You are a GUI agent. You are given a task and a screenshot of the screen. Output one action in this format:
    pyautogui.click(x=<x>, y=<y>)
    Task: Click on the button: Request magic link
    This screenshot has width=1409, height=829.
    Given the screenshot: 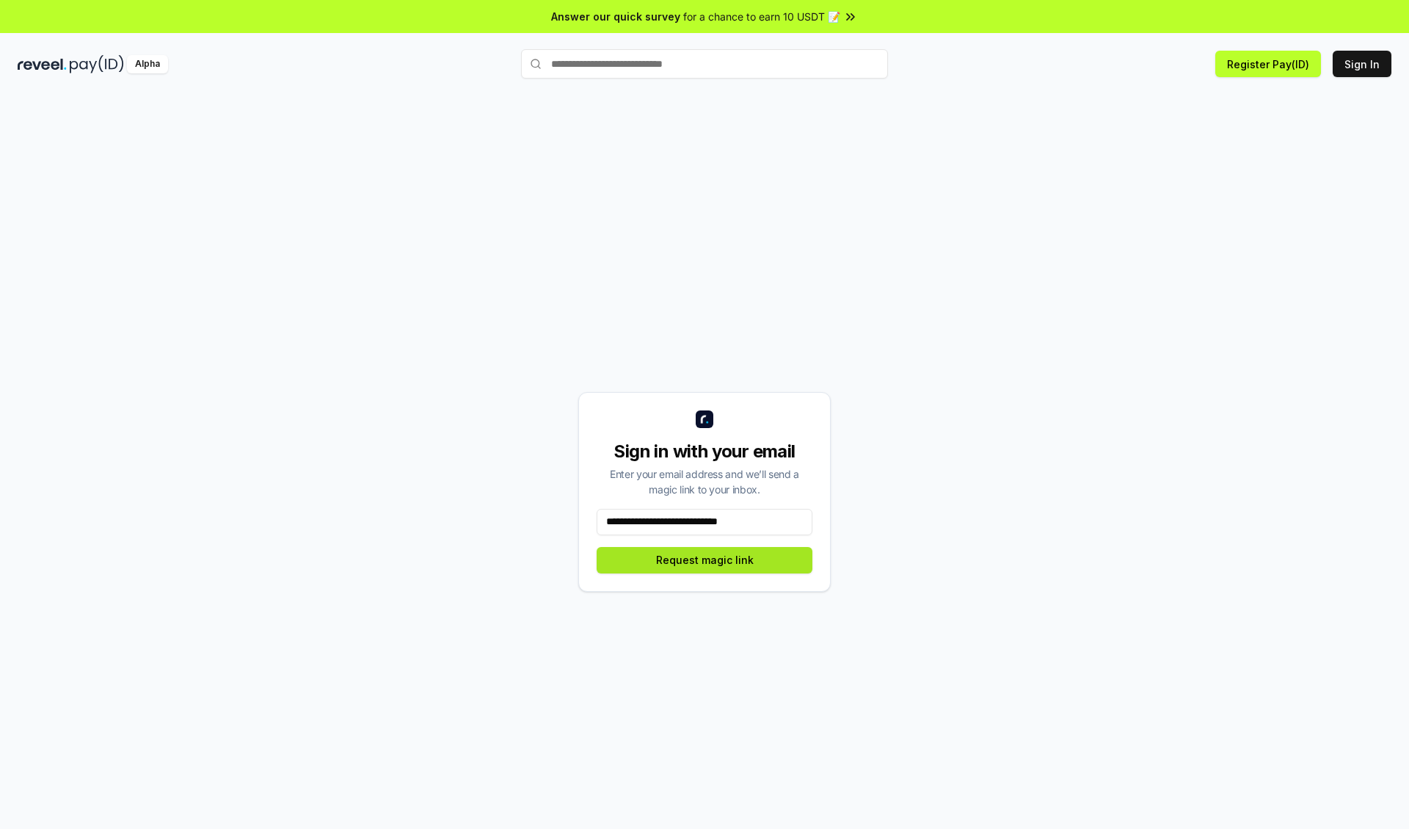 What is the action you would take?
    pyautogui.click(x=705, y=560)
    